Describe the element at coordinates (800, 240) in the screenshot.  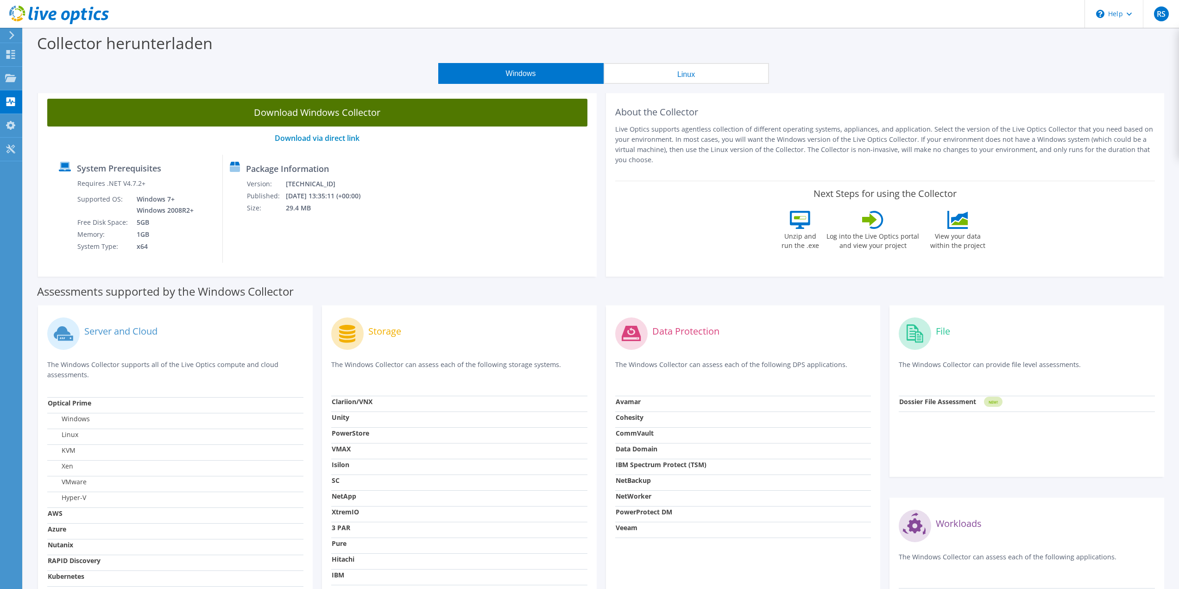
I see `label: Unzip and run the .exe` at that location.